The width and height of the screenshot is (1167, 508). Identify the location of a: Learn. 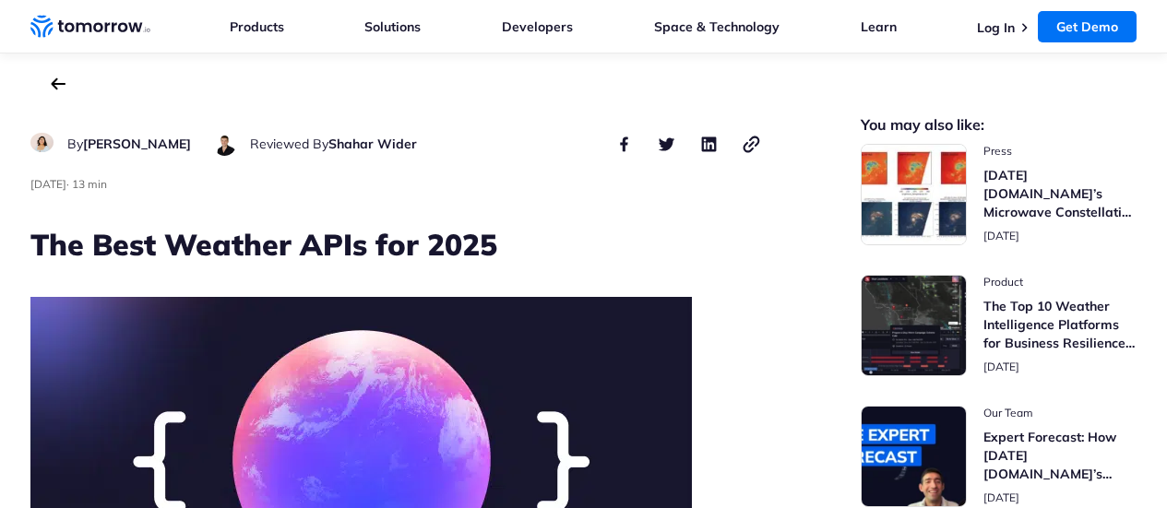
(878, 27).